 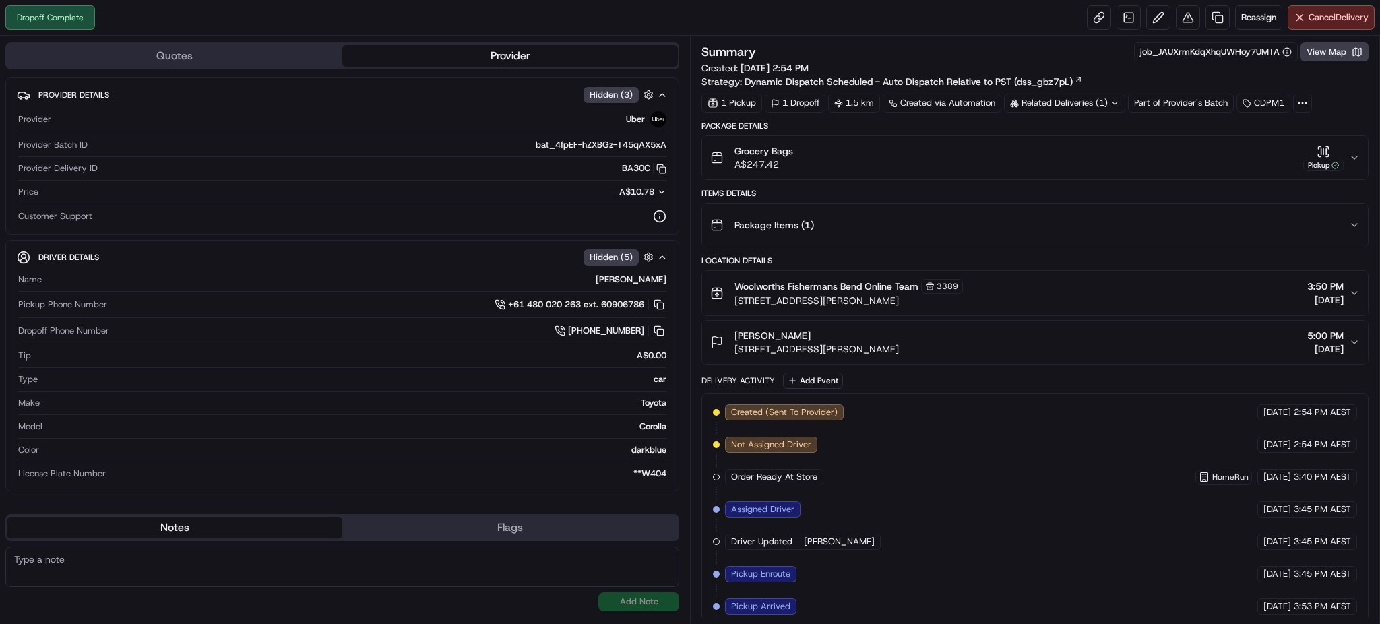 What do you see at coordinates (658, 119) in the screenshot?
I see `img: uber-new-logo.jpeg` at bounding box center [658, 119].